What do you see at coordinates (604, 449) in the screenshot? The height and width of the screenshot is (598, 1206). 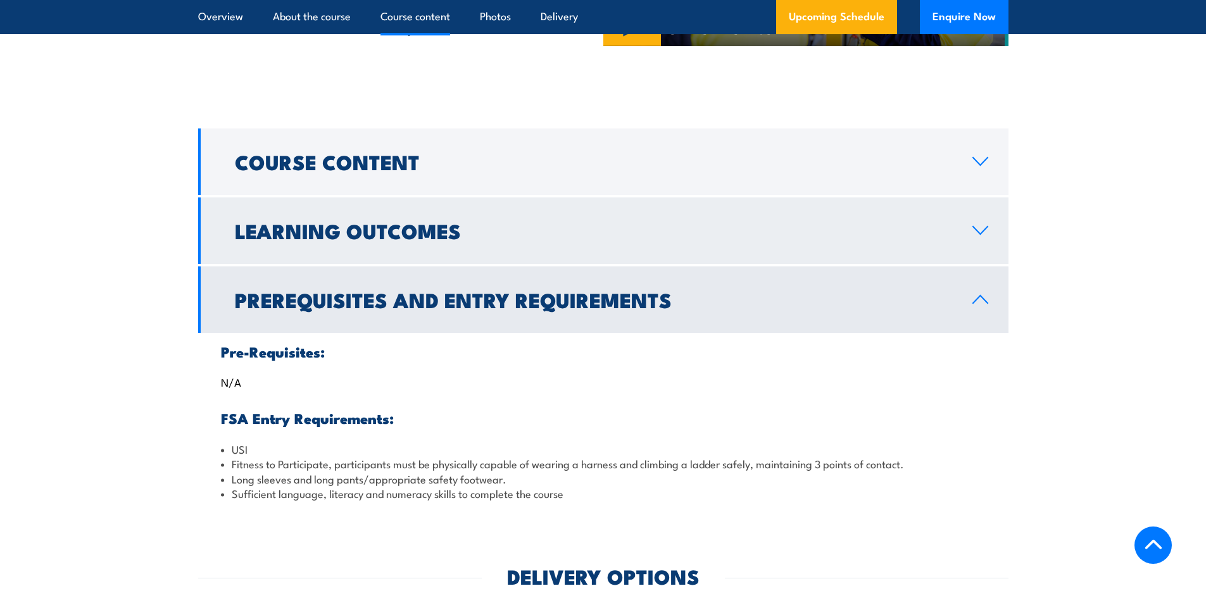 I see `li: USI` at bounding box center [604, 449].